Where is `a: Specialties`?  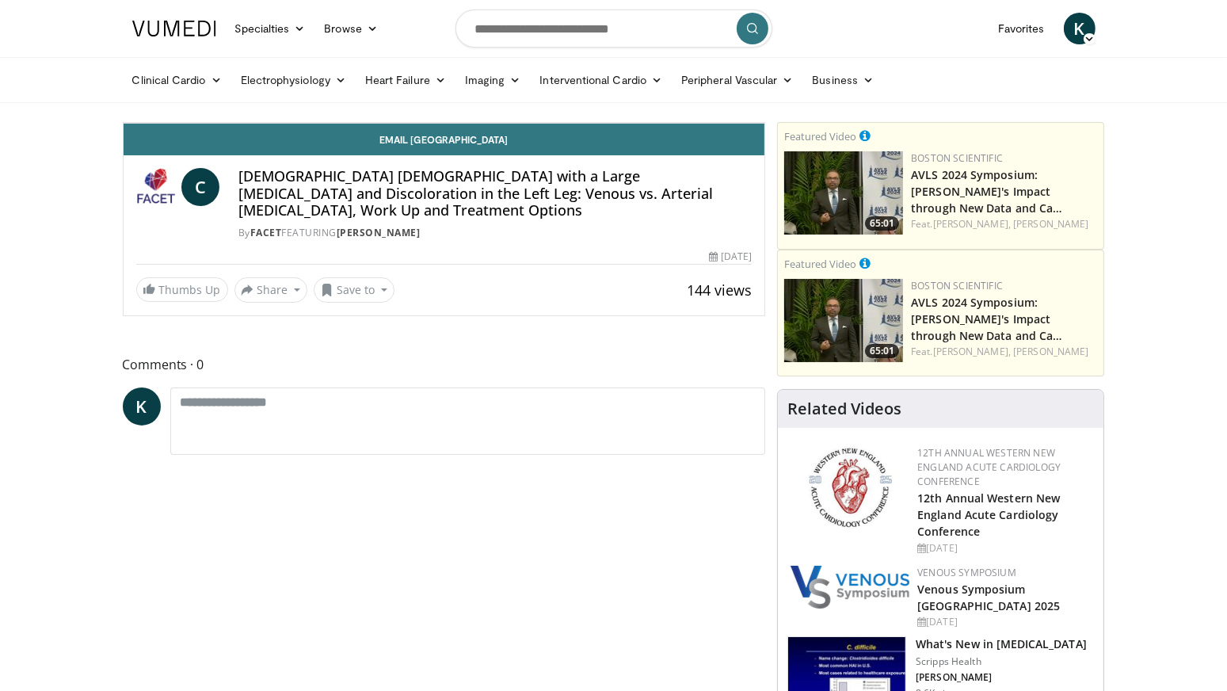
a: Specialties is located at coordinates (270, 29).